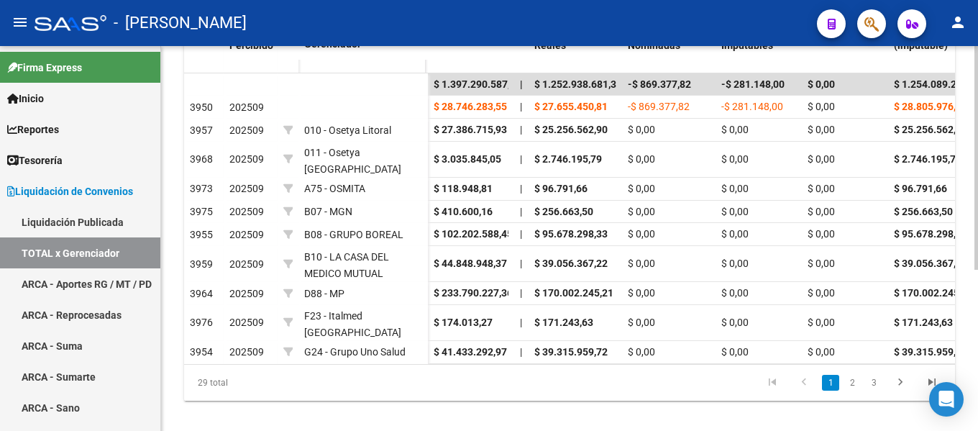  Describe the element at coordinates (45, 68) in the screenshot. I see `span: Firma Express` at that location.